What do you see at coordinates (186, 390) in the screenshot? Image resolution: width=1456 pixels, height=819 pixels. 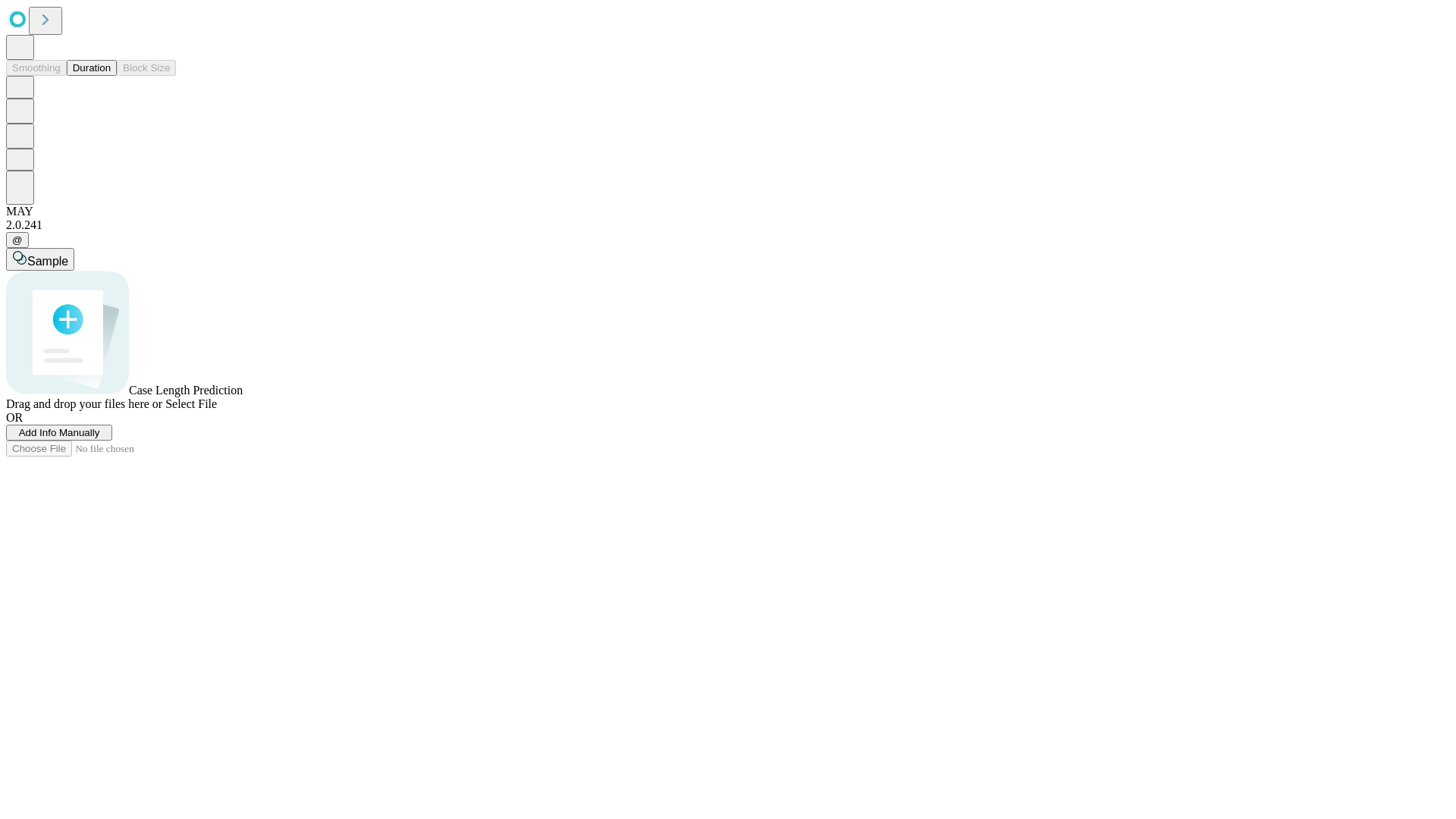 I see `span: Case Length Prediction` at bounding box center [186, 390].